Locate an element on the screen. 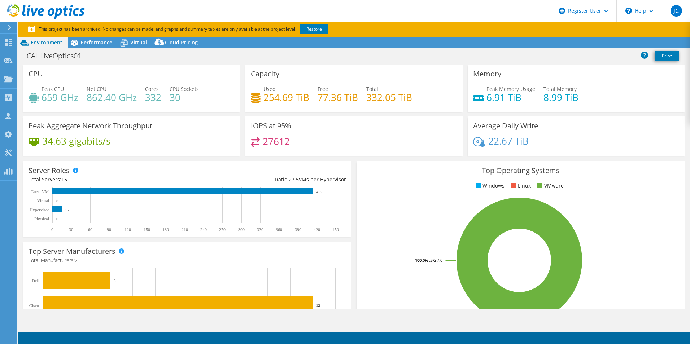 This screenshot has height=344, width=690. h4: 6.91 TiB is located at coordinates (510, 97).